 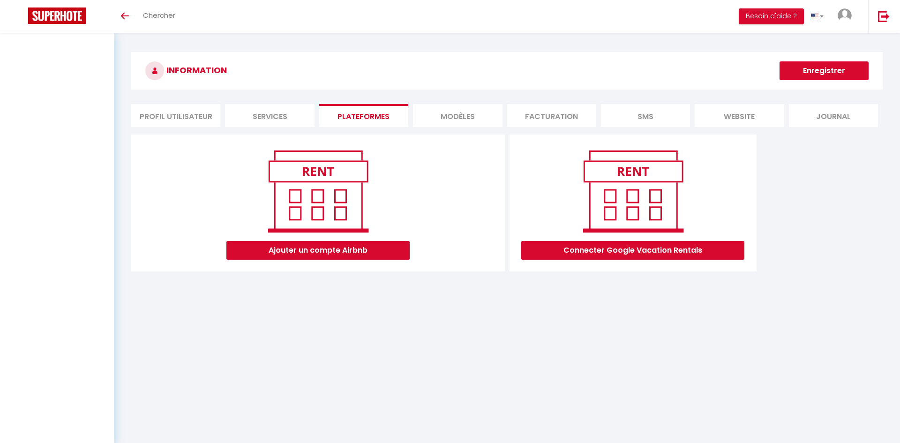 I want to click on img: logout, so click(x=884, y=16).